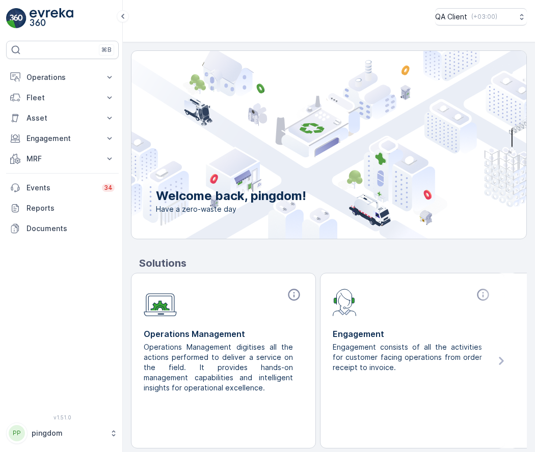 This screenshot has width=535, height=452. What do you see at coordinates (223, 334) in the screenshot?
I see `p: Operations Management` at bounding box center [223, 334].